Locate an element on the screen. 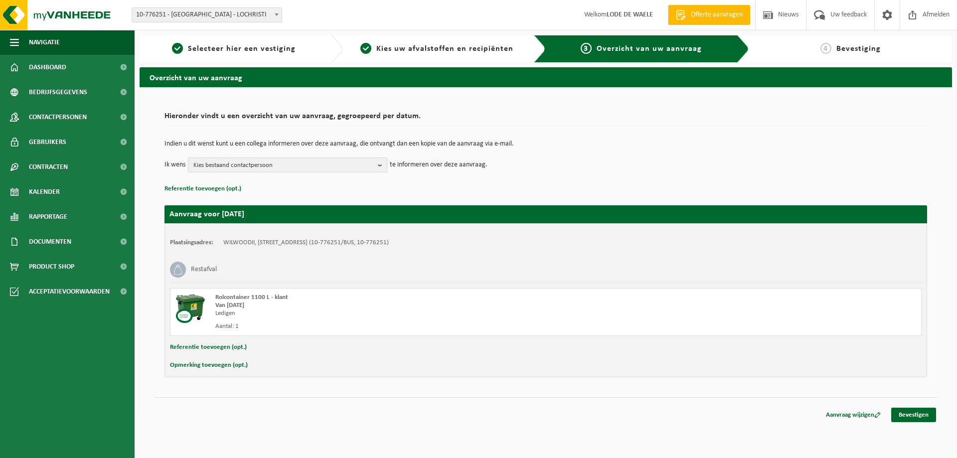  button: Kies bestaand contactpersoon is located at coordinates (288, 165).